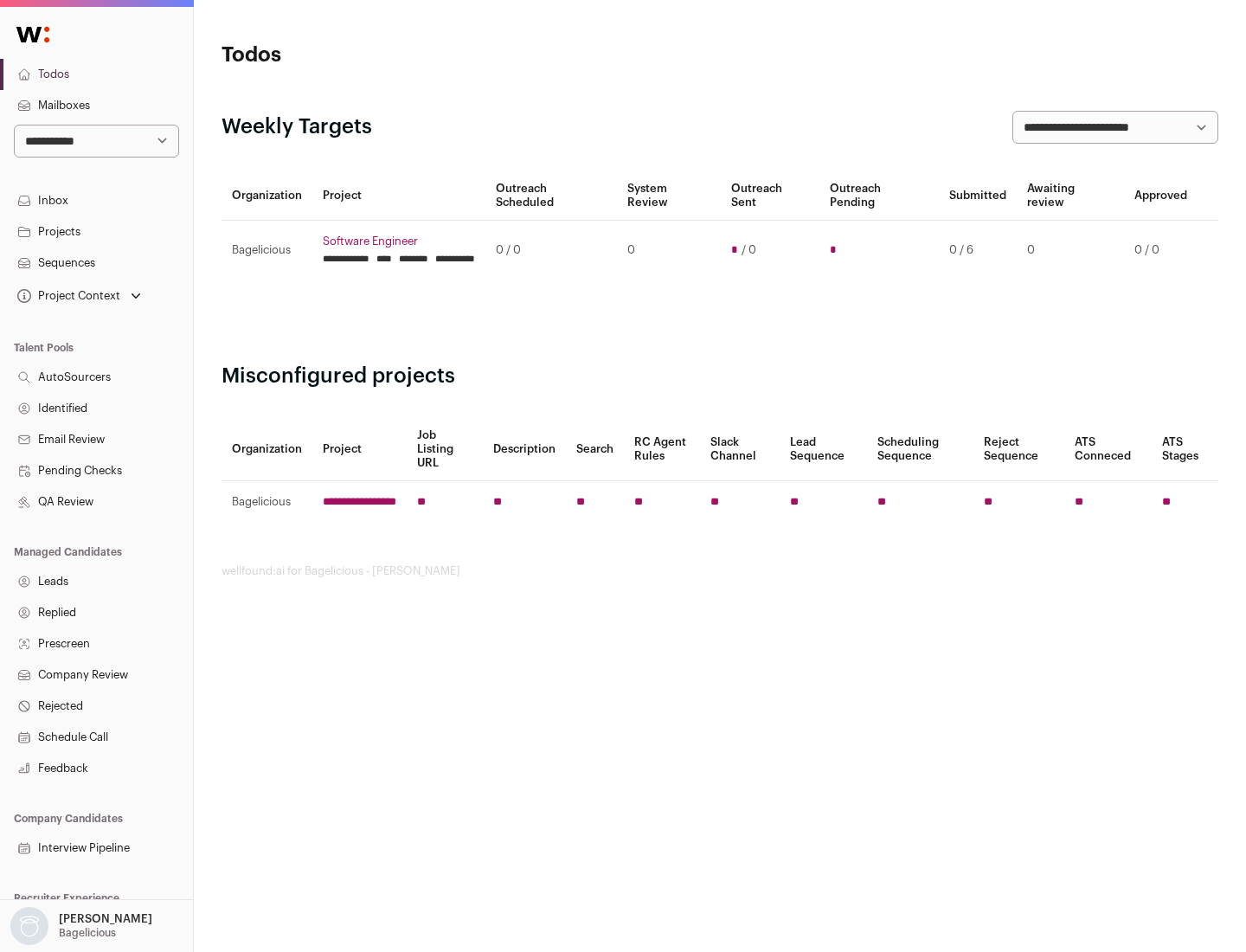  What do you see at coordinates (33, 35) in the screenshot?
I see `img: Wellfound` at bounding box center [33, 35].